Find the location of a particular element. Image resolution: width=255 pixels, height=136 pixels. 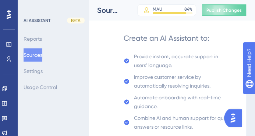

div: Sources is located at coordinates (108, 10).